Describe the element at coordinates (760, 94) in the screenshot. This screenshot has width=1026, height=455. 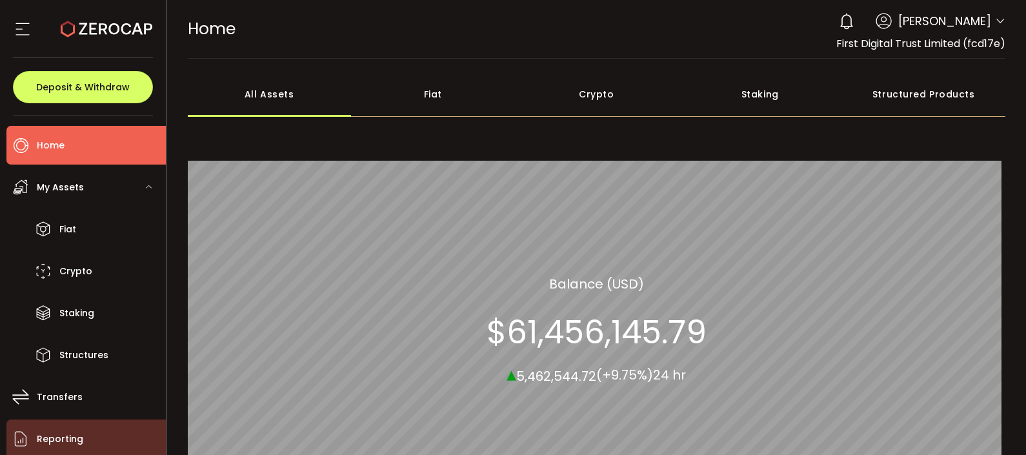
I see `div: Staking` at that location.